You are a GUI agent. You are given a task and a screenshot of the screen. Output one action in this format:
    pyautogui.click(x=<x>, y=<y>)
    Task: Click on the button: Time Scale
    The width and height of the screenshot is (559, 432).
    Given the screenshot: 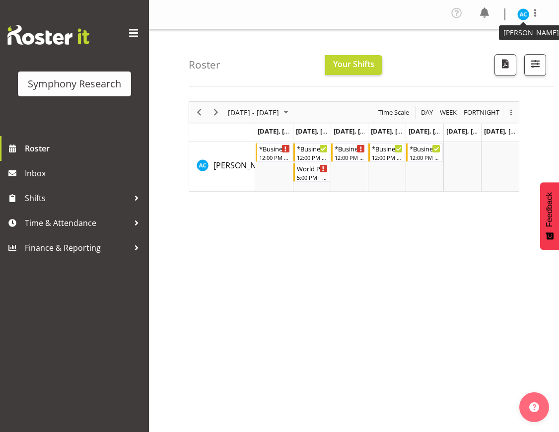 What is the action you would take?
    pyautogui.click(x=394, y=112)
    